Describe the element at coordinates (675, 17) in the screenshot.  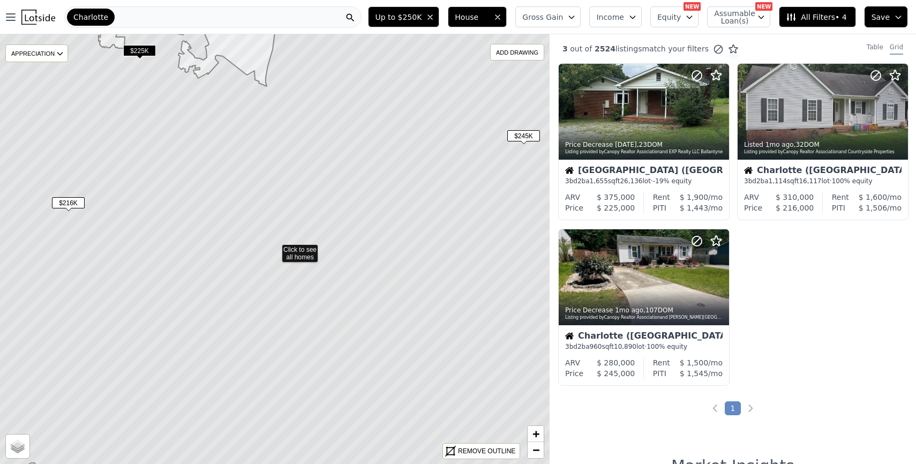
I see `button: Equity` at that location.